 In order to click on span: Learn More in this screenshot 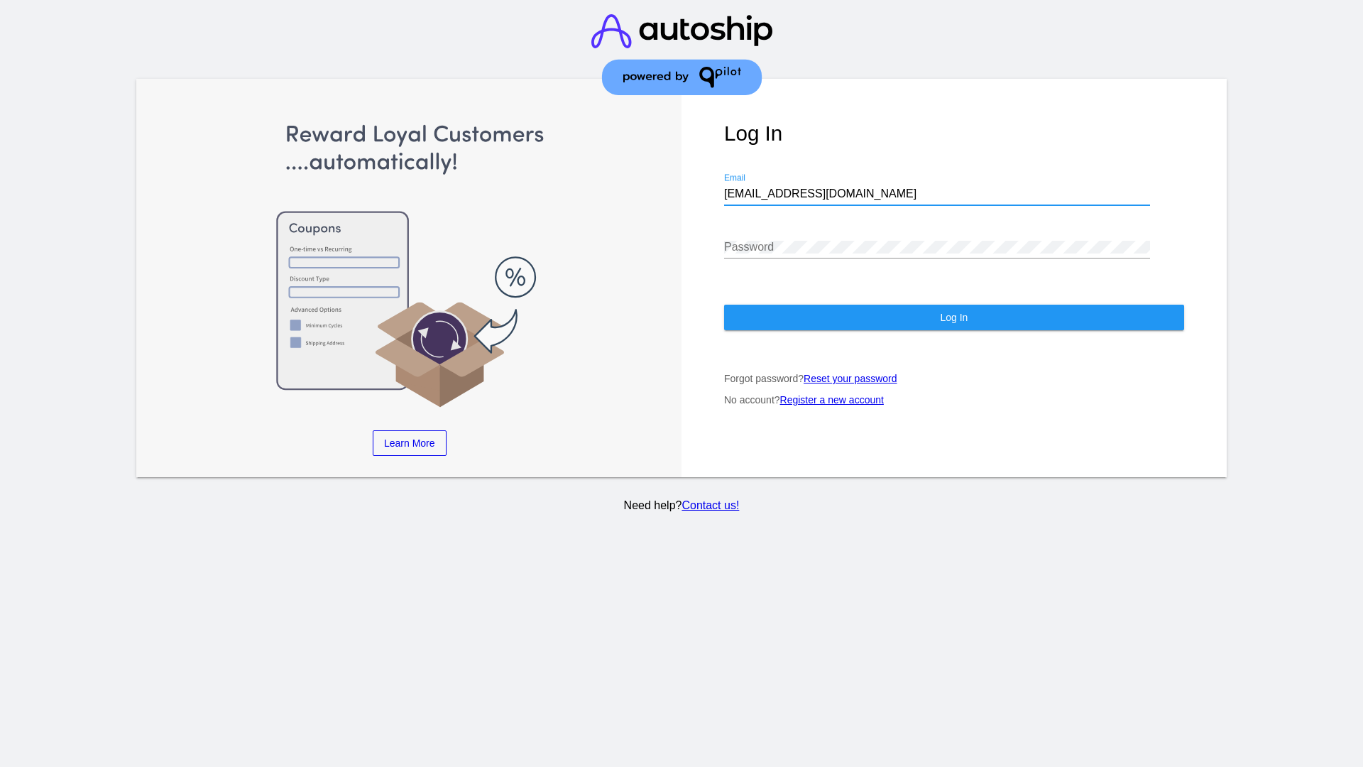, I will do `click(410, 443)`.